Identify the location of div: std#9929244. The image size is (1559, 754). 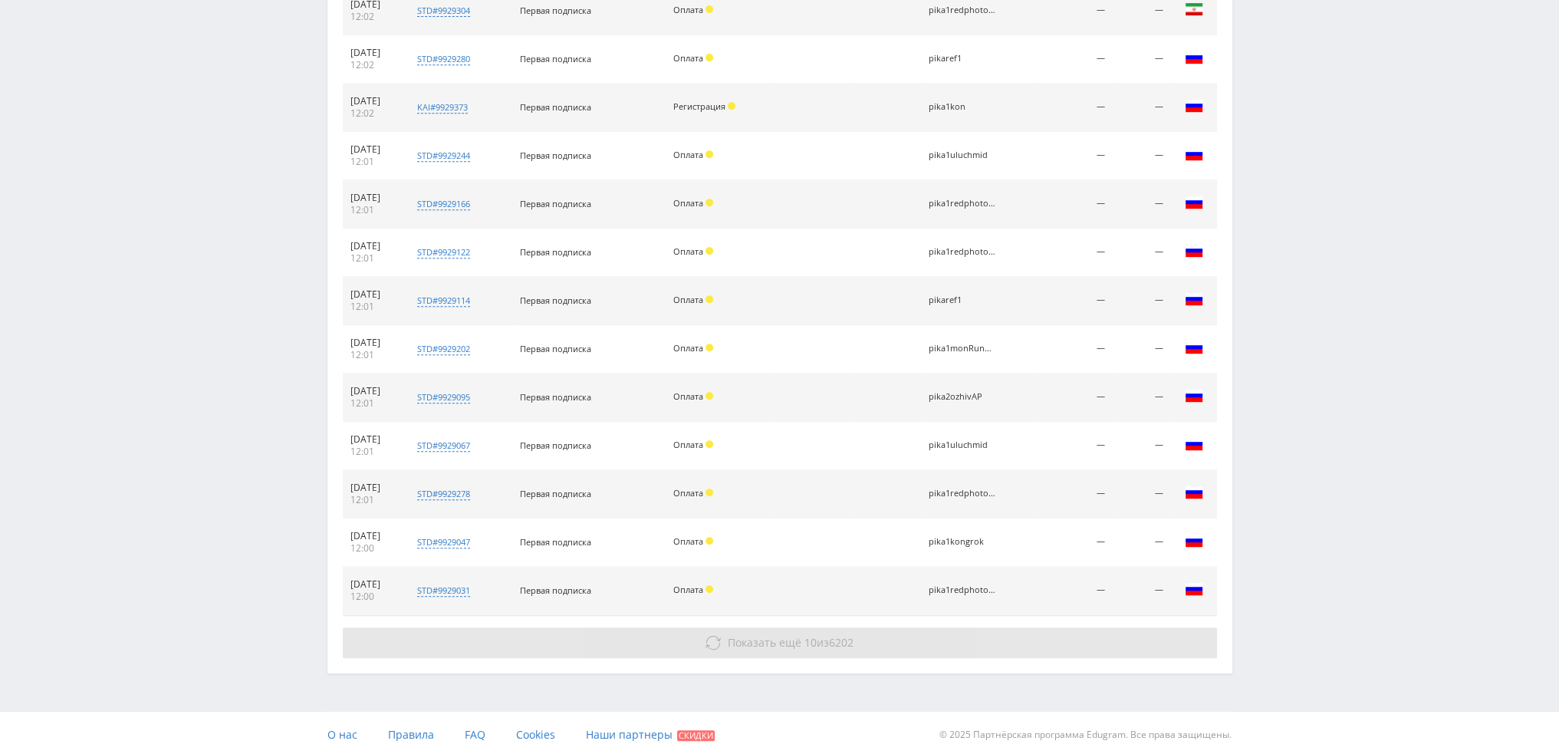
(443, 156).